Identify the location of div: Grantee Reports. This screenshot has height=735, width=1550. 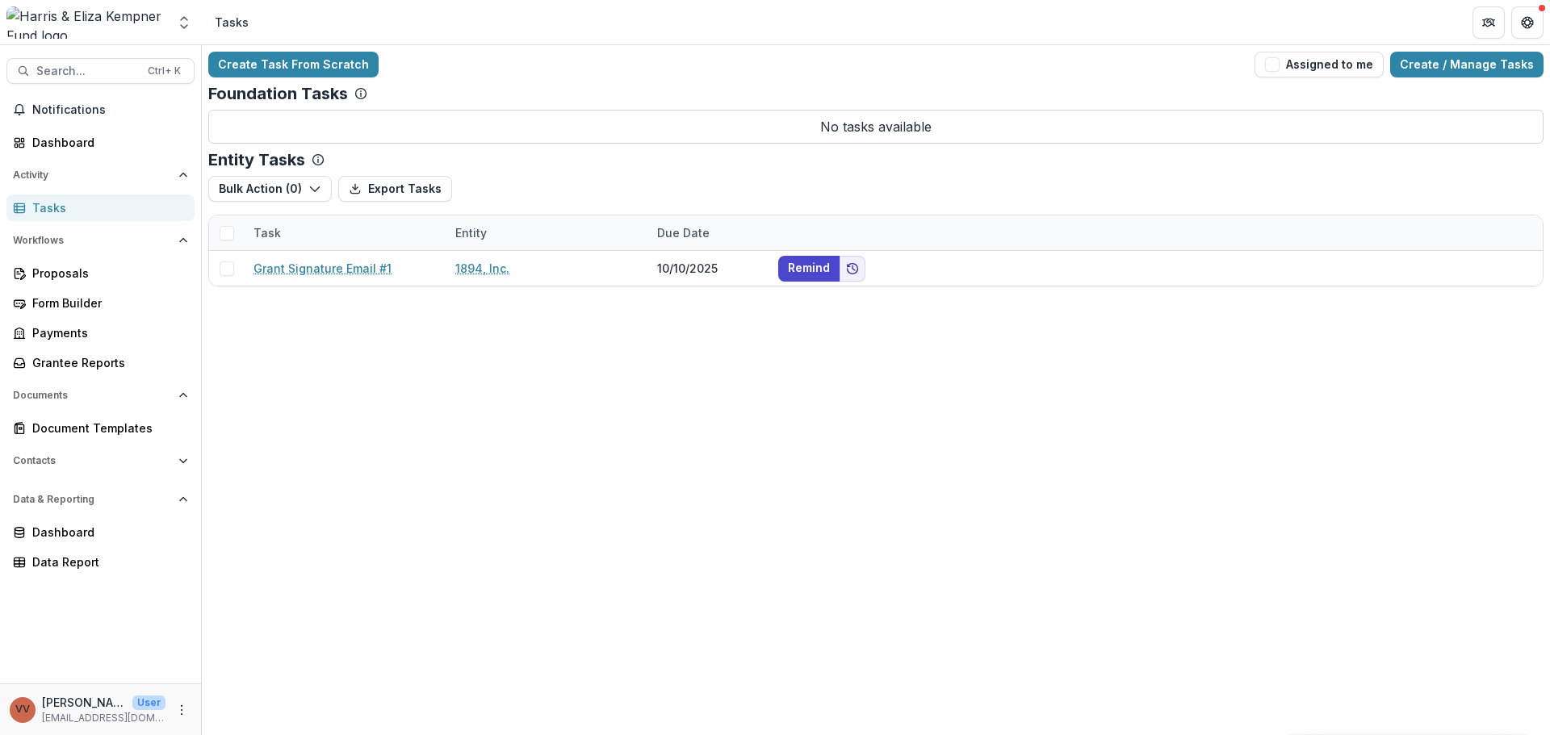
(107, 362).